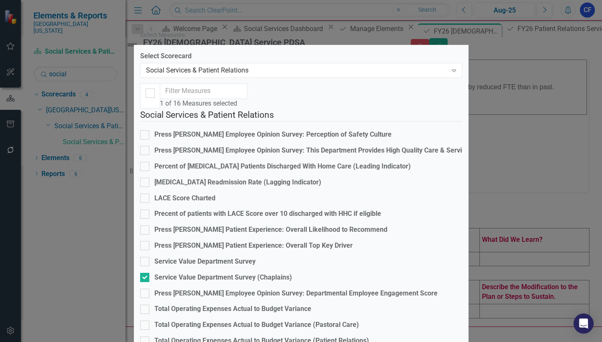 This screenshot has height=342, width=602. Describe the element at coordinates (181, 9) in the screenshot. I see `strong: Action Item Start Date` at that location.